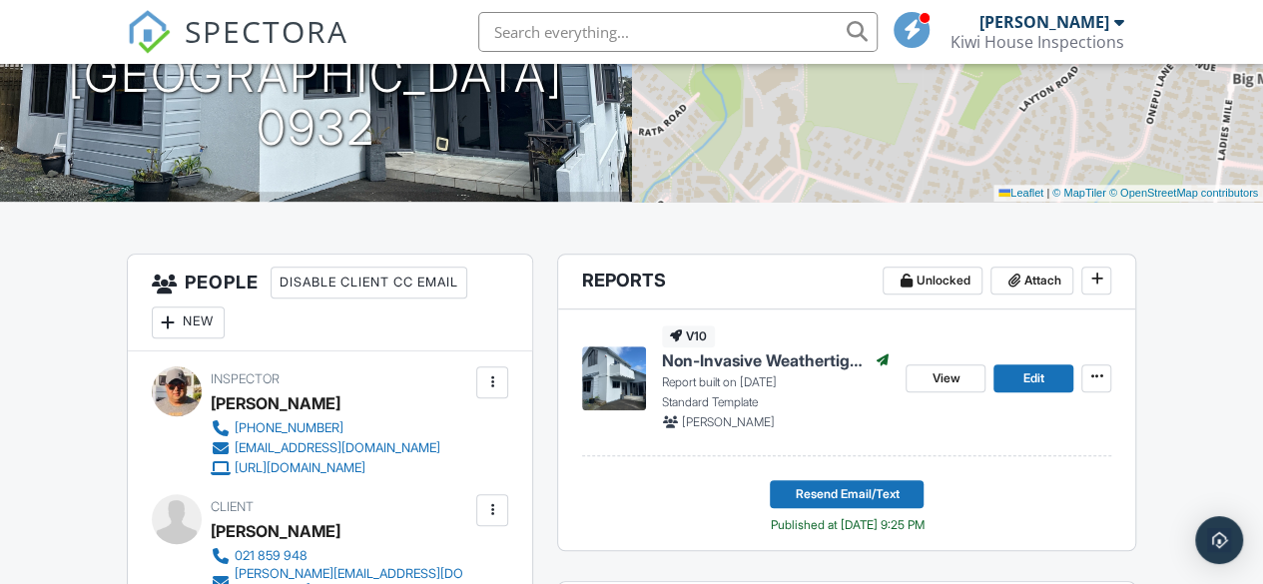 This screenshot has width=1263, height=584. What do you see at coordinates (271, 556) in the screenshot?
I see `div: 021 859 948` at bounding box center [271, 556].